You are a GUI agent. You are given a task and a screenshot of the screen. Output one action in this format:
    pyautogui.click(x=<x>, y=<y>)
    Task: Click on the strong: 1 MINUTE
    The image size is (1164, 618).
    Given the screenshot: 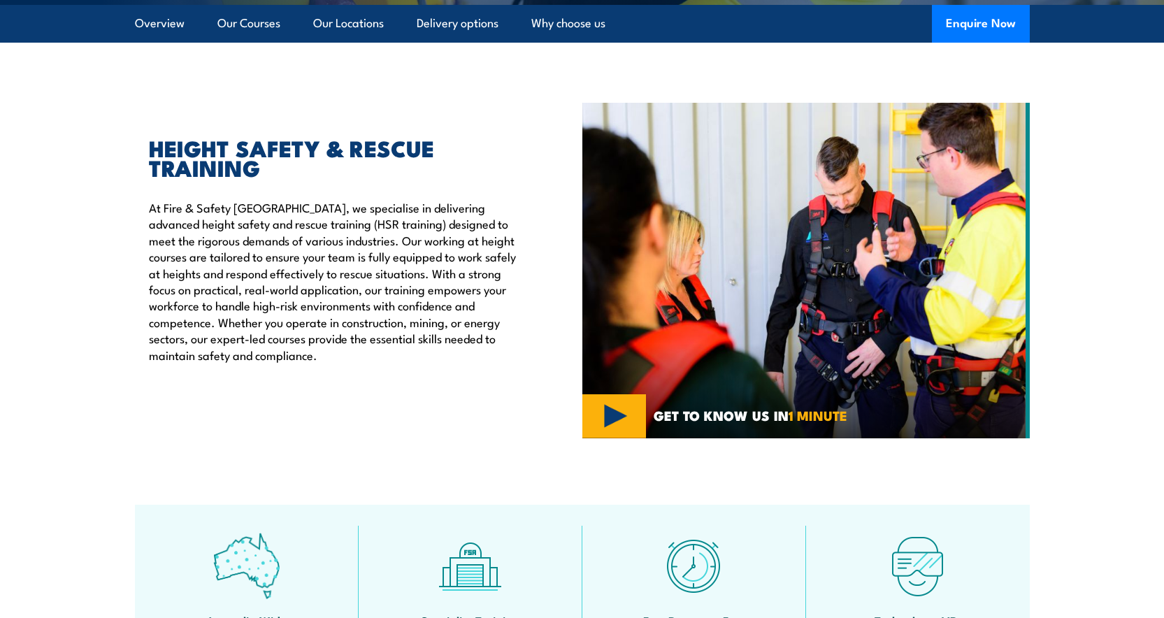 What is the action you would take?
    pyautogui.click(x=818, y=414)
    